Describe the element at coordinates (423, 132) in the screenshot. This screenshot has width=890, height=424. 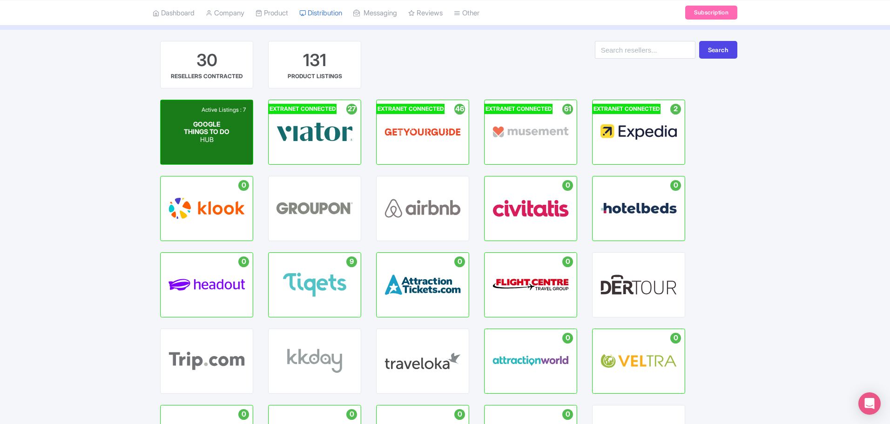
I see `a: EXTRANET CONNECTED 46` at that location.